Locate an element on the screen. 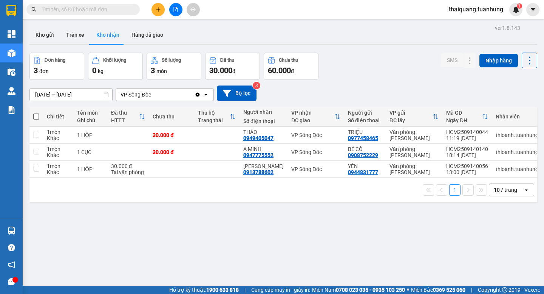 Image resolution: width=544 pixels, height=294 pixels. span: caret-down is located at coordinates (533, 9).